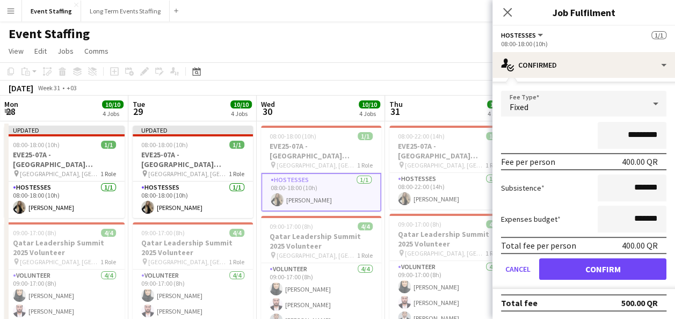  Describe the element at coordinates (71, 88) in the screenshot. I see `div: +03` at that location.